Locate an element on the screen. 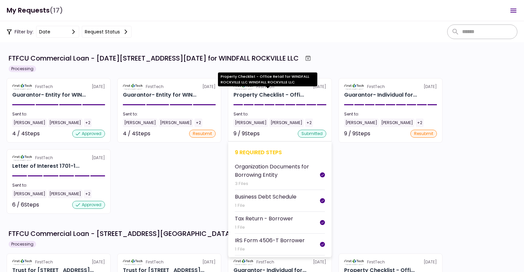 This screenshot has width=524, height=272. button: date is located at coordinates (58, 32).